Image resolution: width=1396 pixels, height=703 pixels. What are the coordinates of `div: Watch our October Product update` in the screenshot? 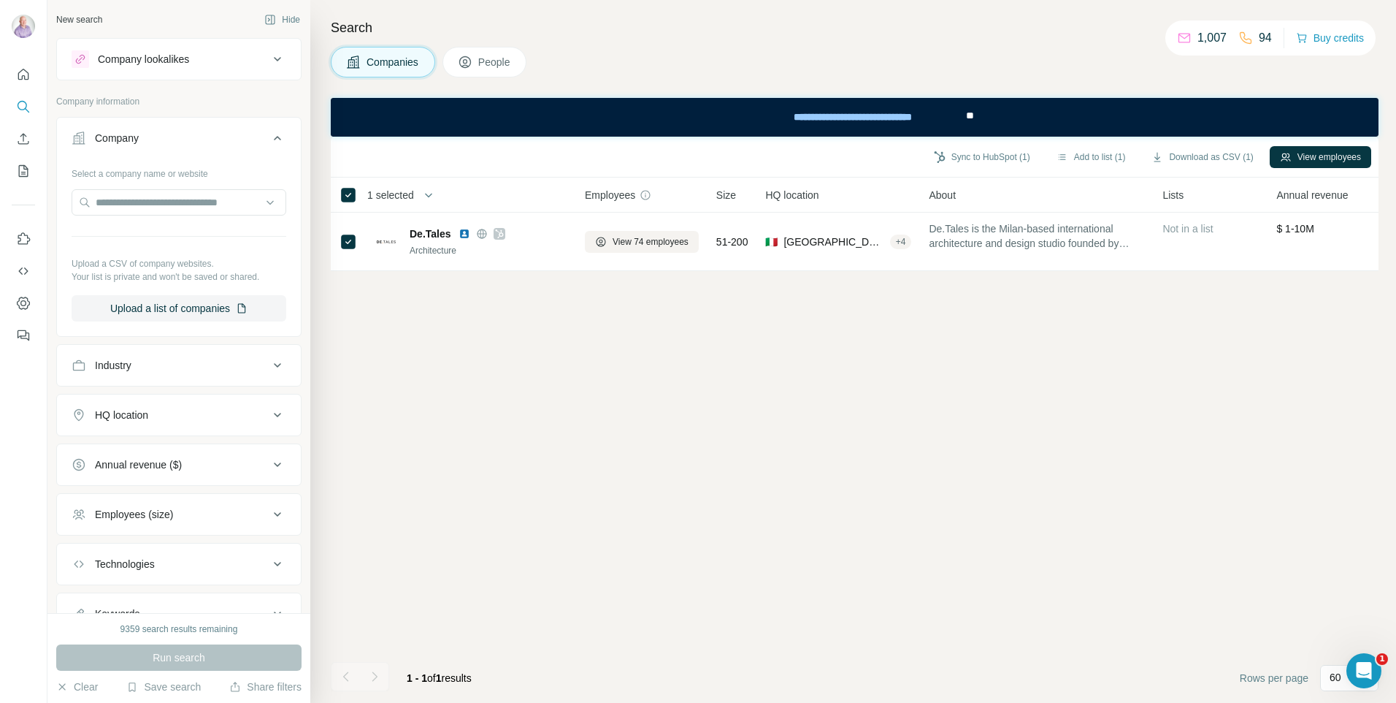 It's located at (522, 19).